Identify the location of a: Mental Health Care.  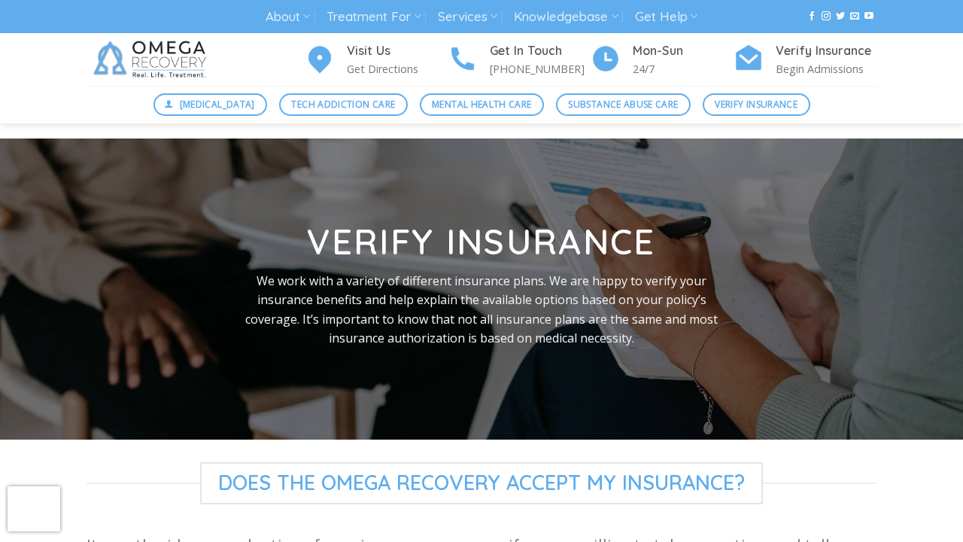
(481, 105).